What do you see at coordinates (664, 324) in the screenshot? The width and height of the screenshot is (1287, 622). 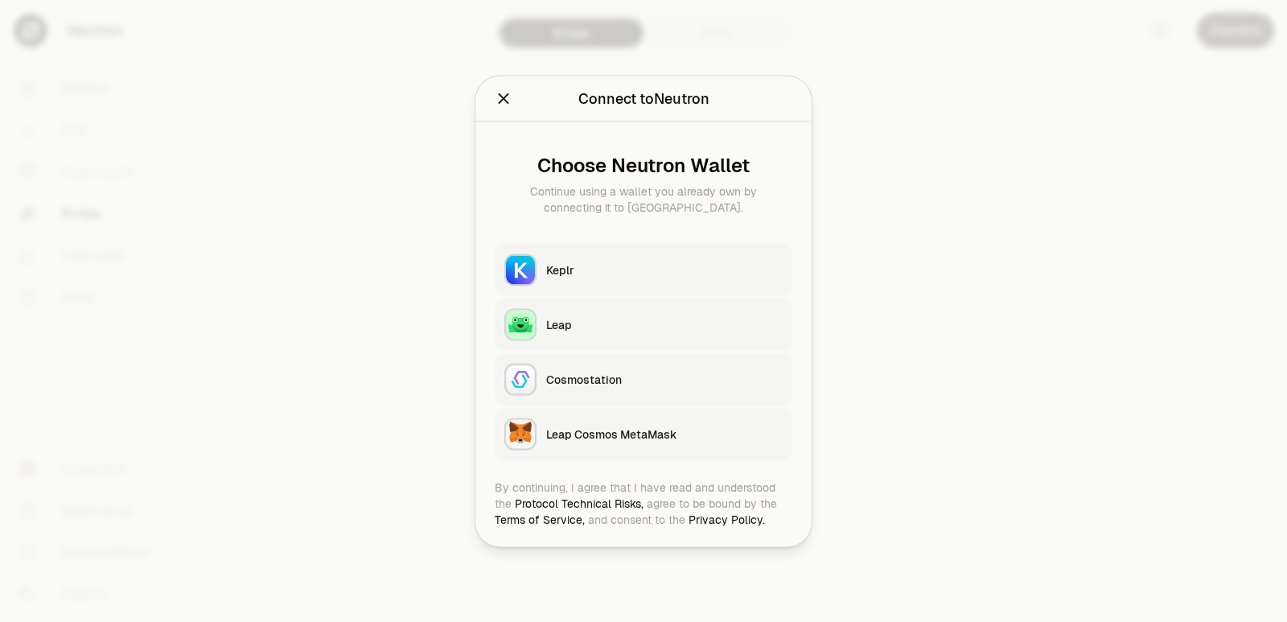 I see `div: Leap` at bounding box center [664, 324].